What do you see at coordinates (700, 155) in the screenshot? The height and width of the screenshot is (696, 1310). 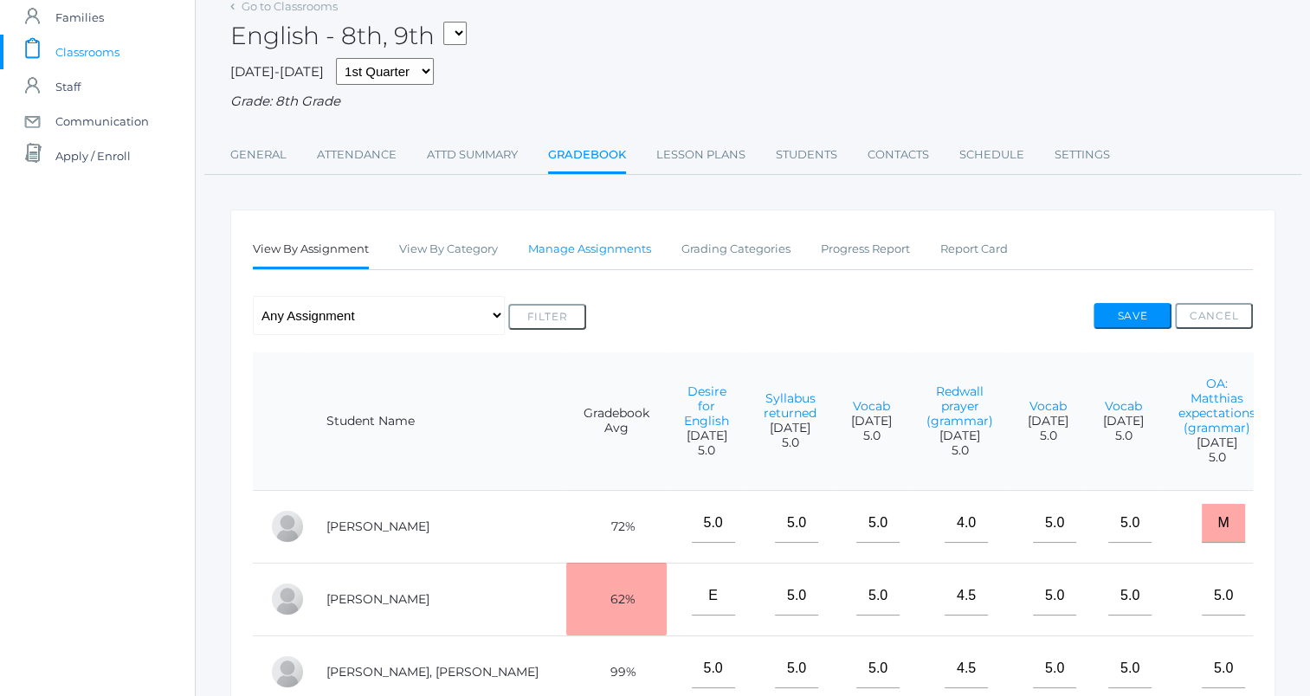 I see `a: Lesson Plans` at bounding box center [700, 155].